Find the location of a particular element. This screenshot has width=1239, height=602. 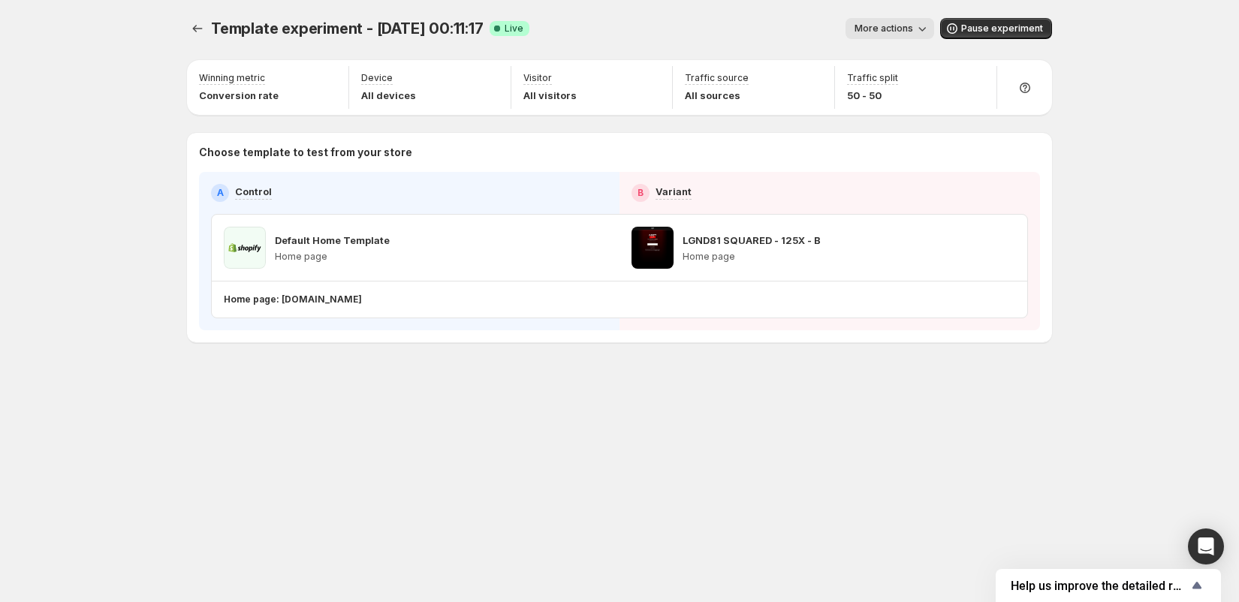

button: Experiments is located at coordinates (198, 29).